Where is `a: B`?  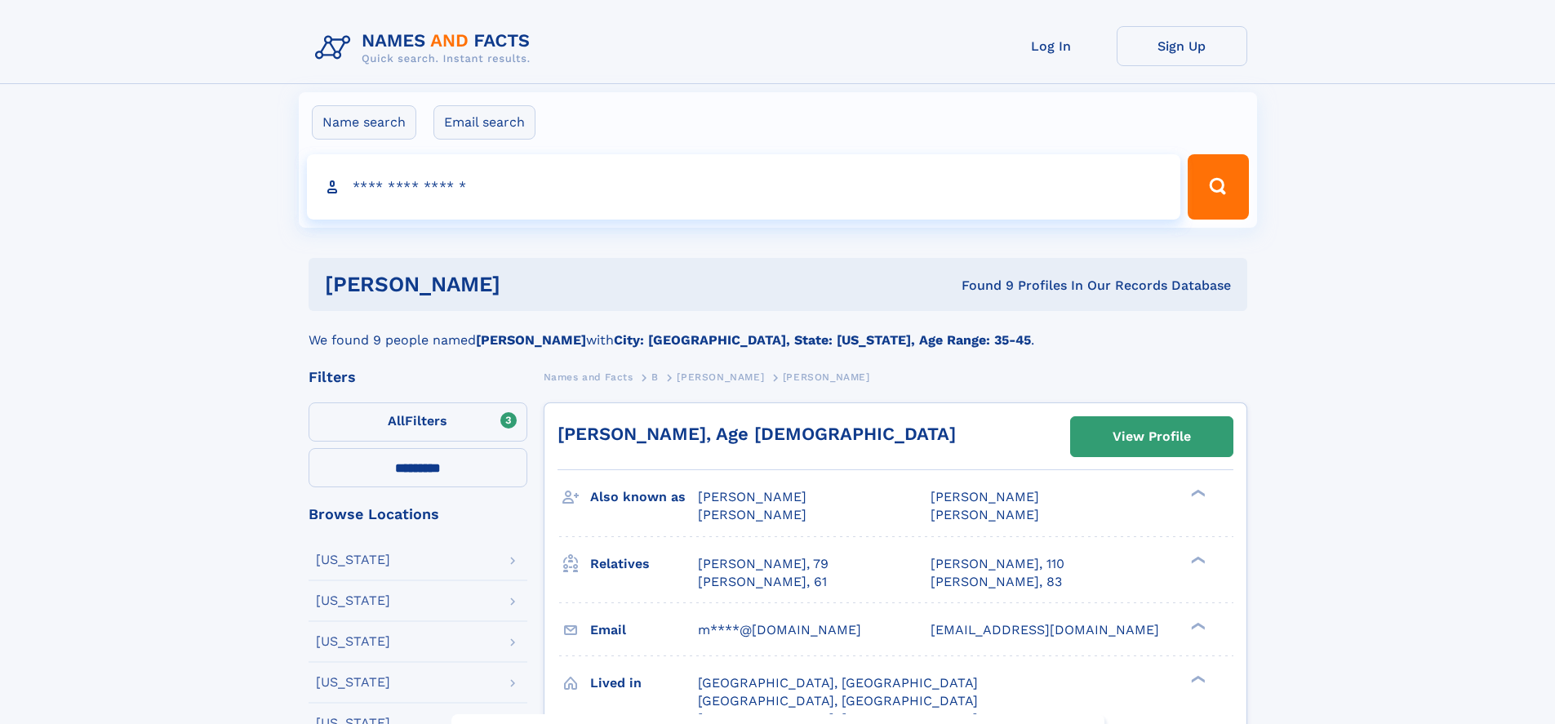
a: B is located at coordinates (655, 376).